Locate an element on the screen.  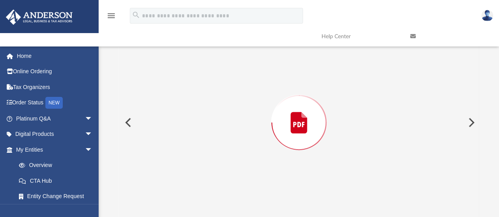
i: menu is located at coordinates (111, 16).